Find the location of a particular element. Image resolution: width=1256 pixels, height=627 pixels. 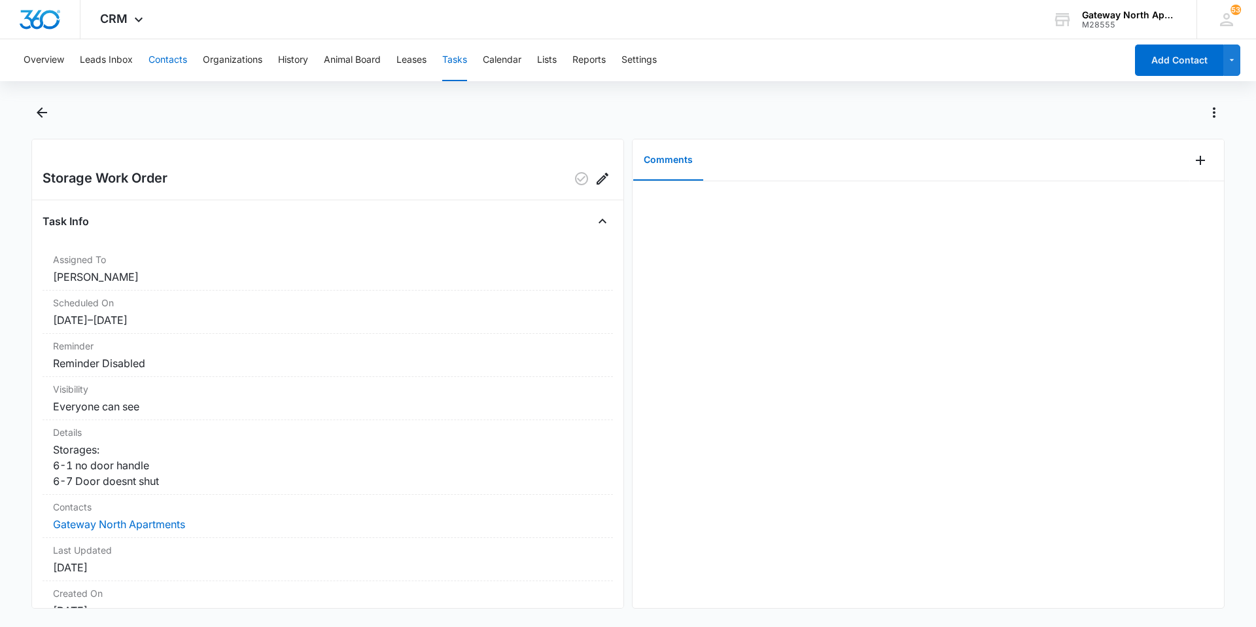

button: History is located at coordinates (293, 60).